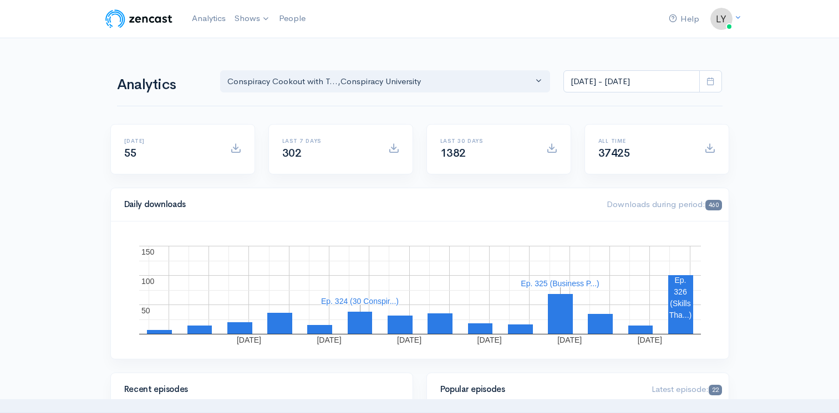  I want to click on span: 460, so click(713, 205).